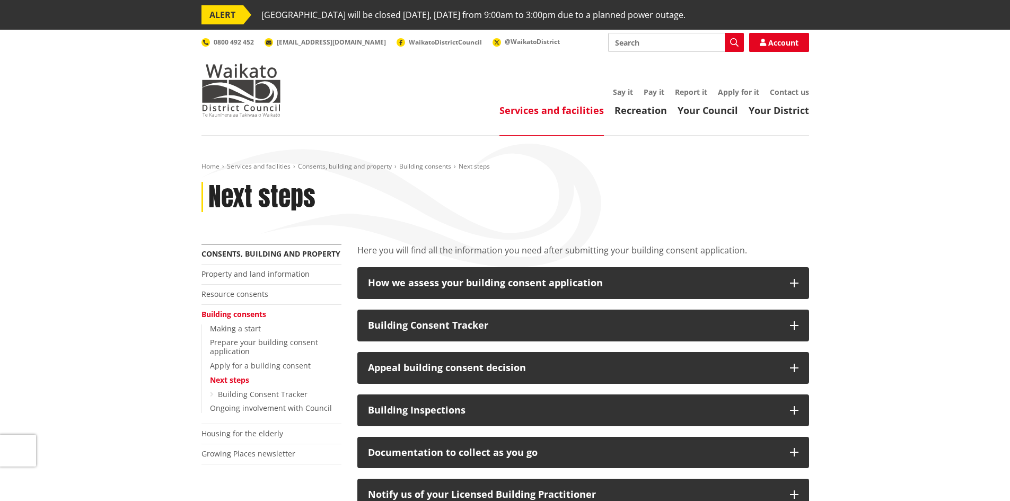 This screenshot has height=501, width=1010. I want to click on button: Documentation to collect as you go, so click(583, 453).